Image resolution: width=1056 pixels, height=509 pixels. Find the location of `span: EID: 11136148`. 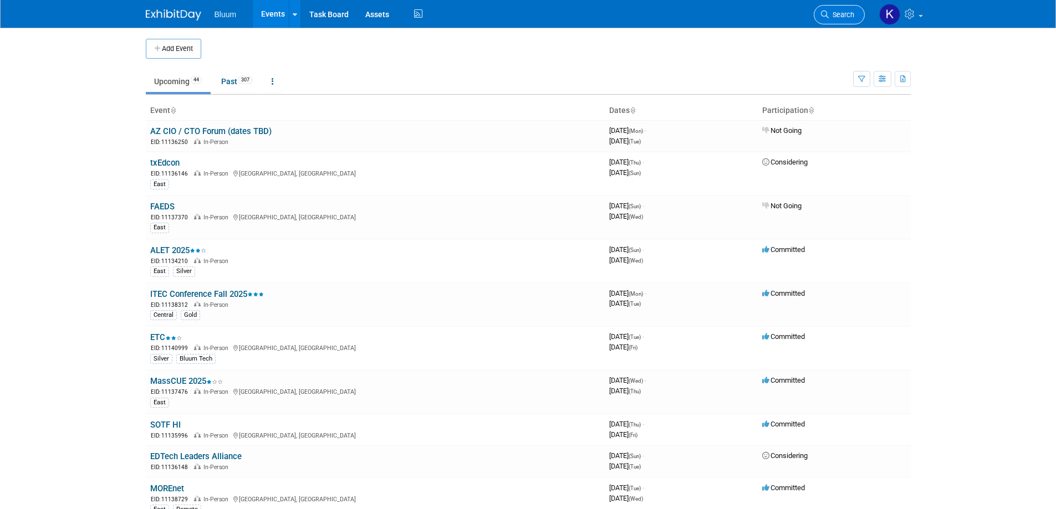

span: EID: 11136148 is located at coordinates (171, 467).